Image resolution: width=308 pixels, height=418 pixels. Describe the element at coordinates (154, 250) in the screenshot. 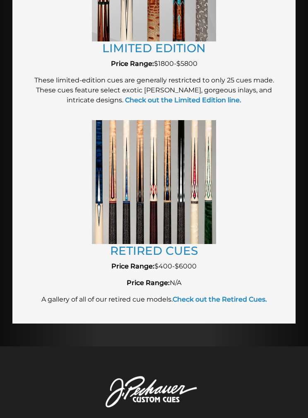

I see `a: RETIRED CUES` at that location.